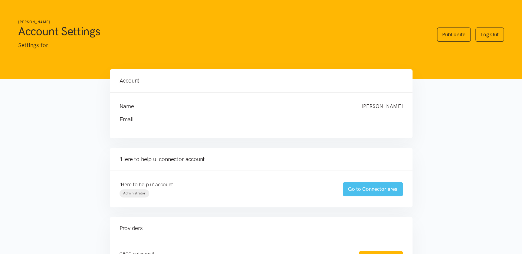  I want to click on h1: Account Settings, so click(222, 31).